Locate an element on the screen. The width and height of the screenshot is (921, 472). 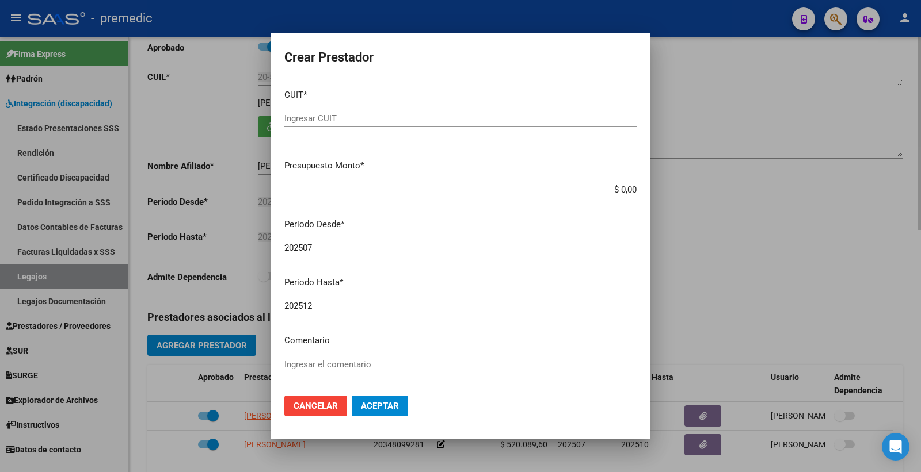
p: CUIT is located at coordinates (460, 95).